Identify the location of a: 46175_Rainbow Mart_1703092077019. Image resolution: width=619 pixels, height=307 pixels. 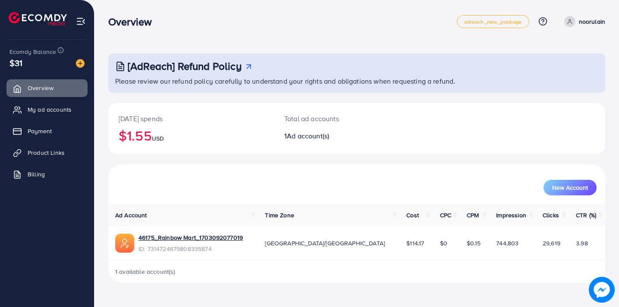
(191, 238).